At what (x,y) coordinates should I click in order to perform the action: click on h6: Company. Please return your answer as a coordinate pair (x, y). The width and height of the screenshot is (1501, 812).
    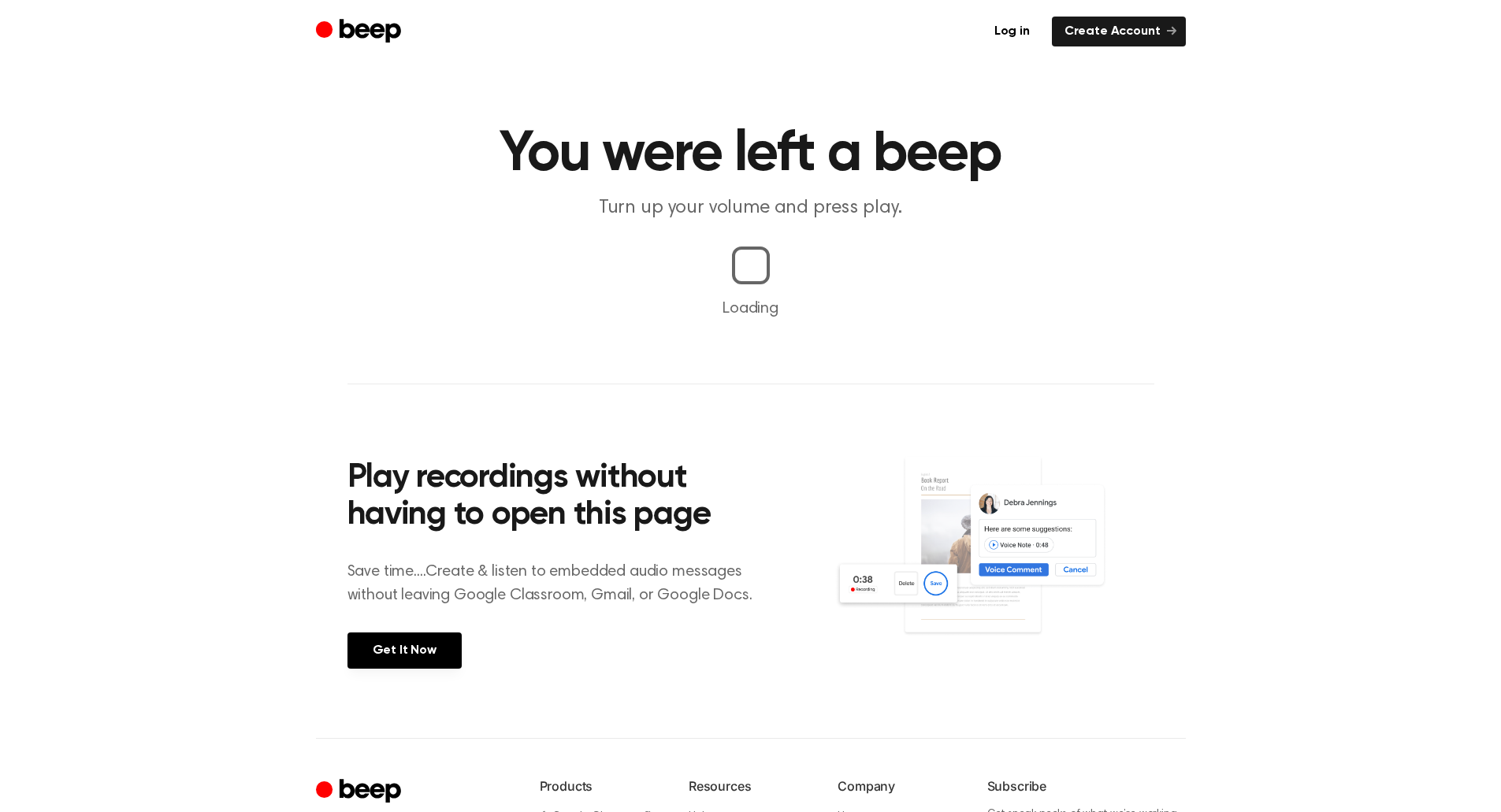
    Looking at the image, I should click on (899, 786).